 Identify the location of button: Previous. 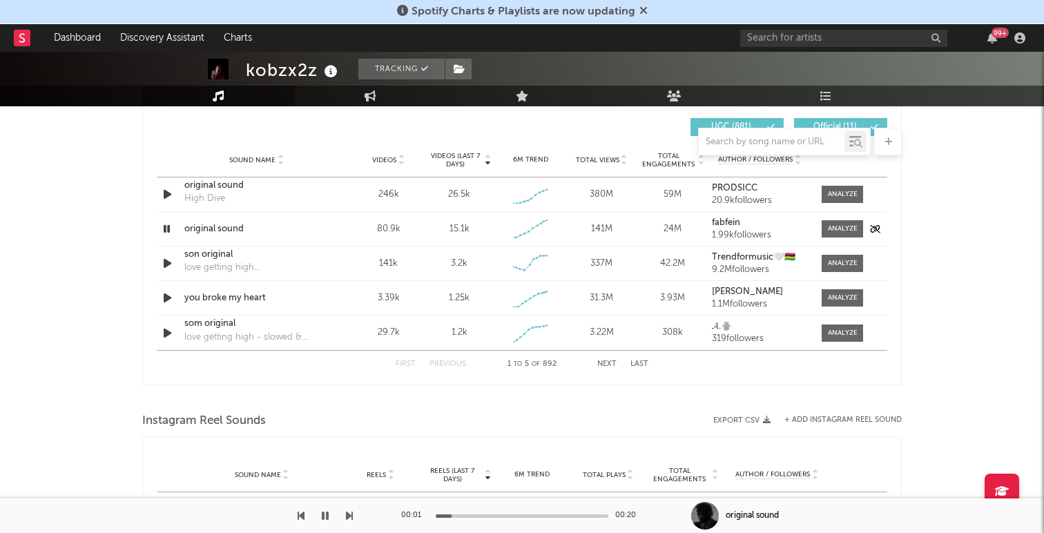
(447, 364).